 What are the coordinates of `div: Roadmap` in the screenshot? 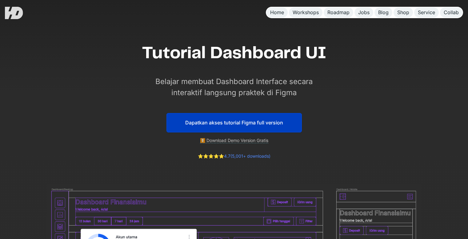 It's located at (338, 12).